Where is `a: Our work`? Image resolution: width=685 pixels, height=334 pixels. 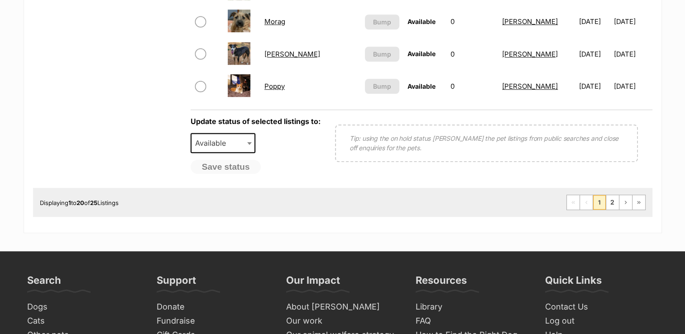 a: Our work is located at coordinates (343, 321).